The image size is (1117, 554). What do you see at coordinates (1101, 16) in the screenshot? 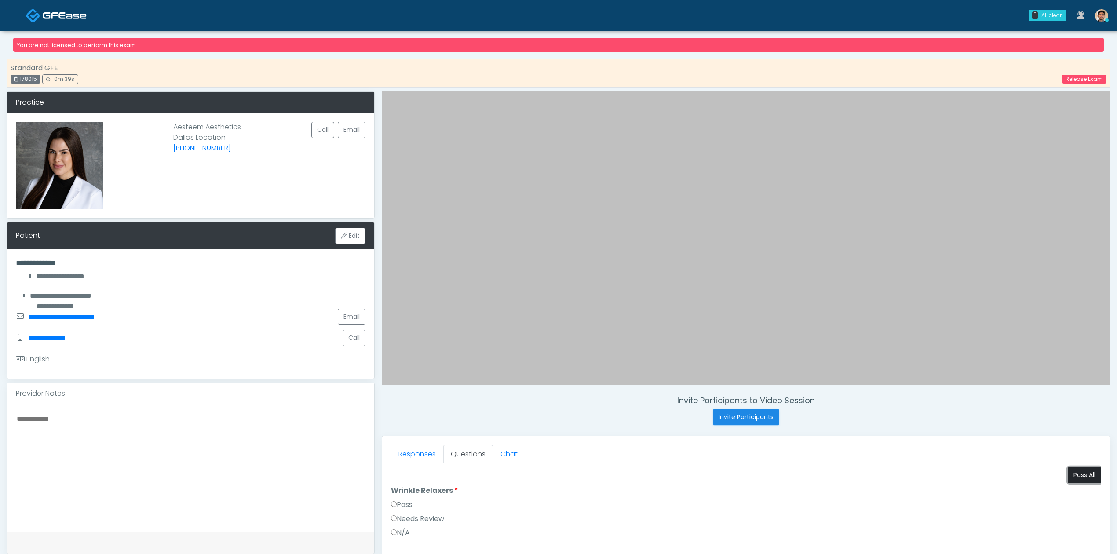
I see `img: Kenner Medina` at bounding box center [1101, 16].